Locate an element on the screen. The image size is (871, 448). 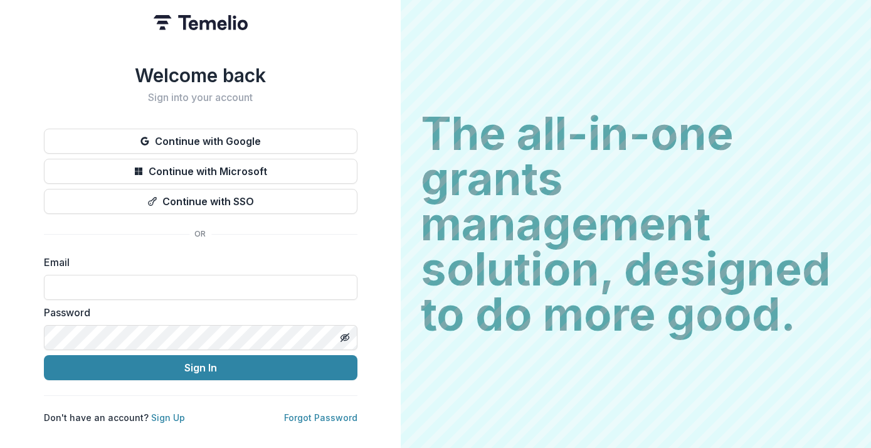
p: Don't have an account? is located at coordinates (114, 417).